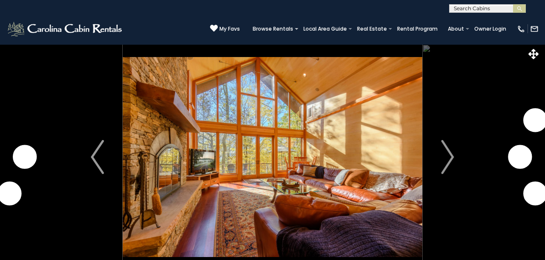  What do you see at coordinates (417, 29) in the screenshot?
I see `a: Rental Program` at bounding box center [417, 29].